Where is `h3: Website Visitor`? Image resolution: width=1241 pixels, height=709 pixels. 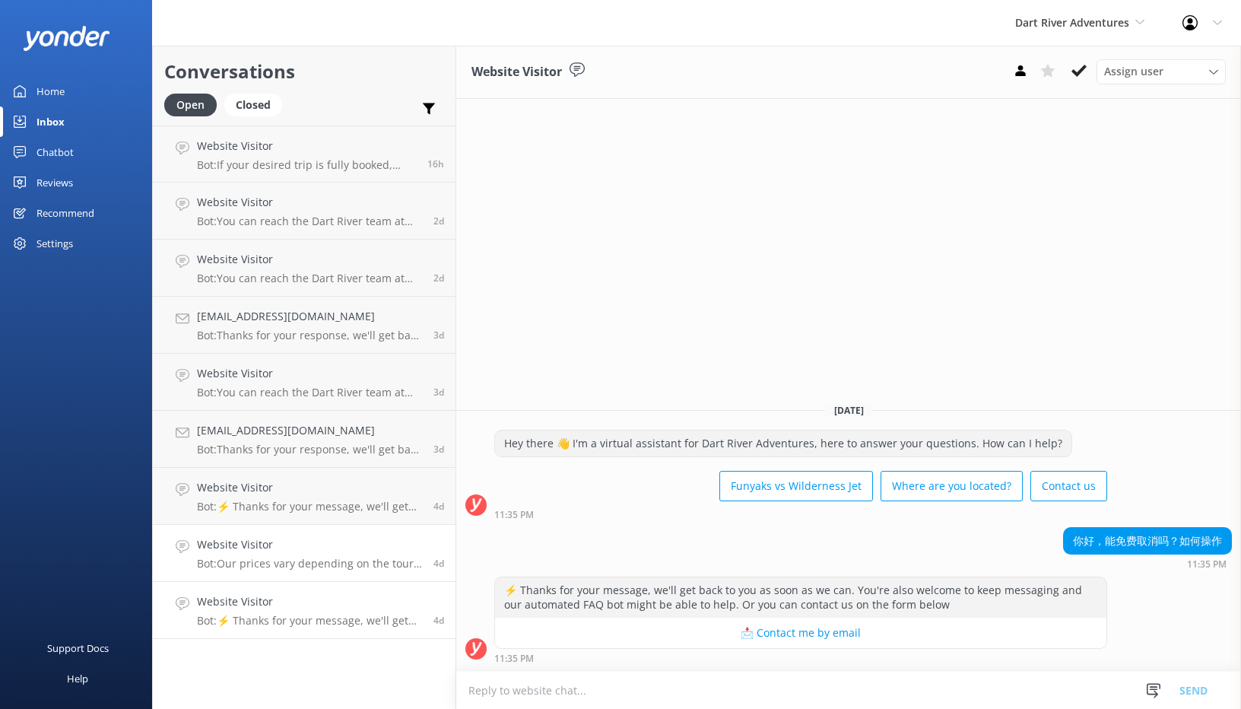
h3: Website Visitor is located at coordinates (516, 72).